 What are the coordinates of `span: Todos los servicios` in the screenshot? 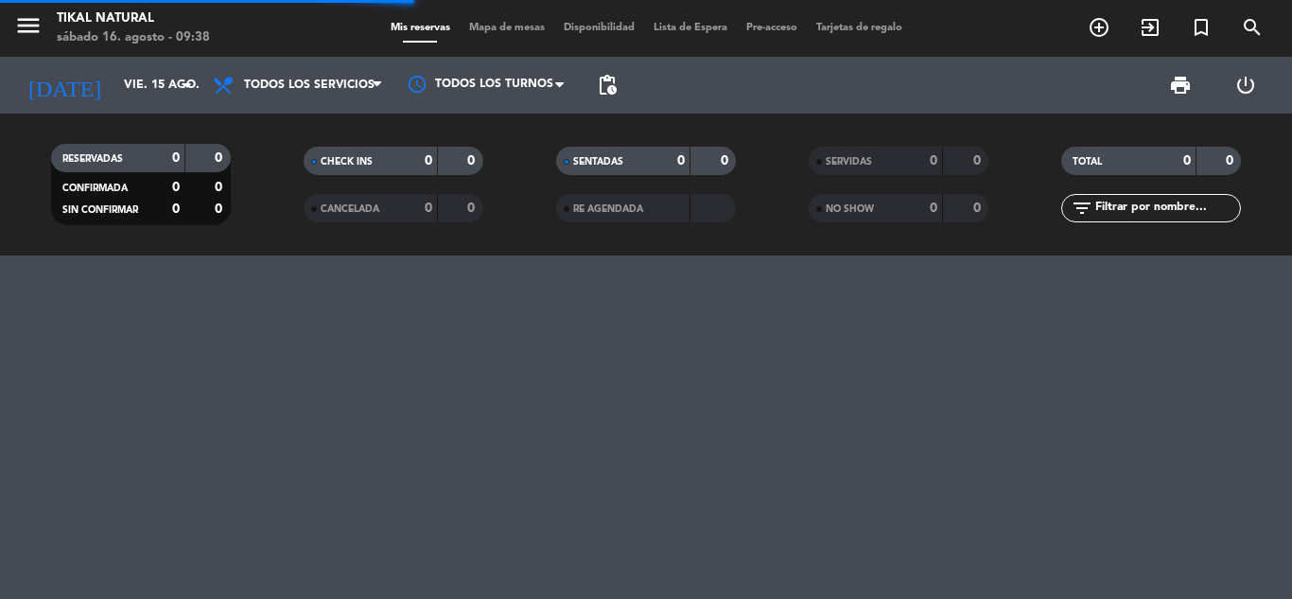 It's located at (309, 85).